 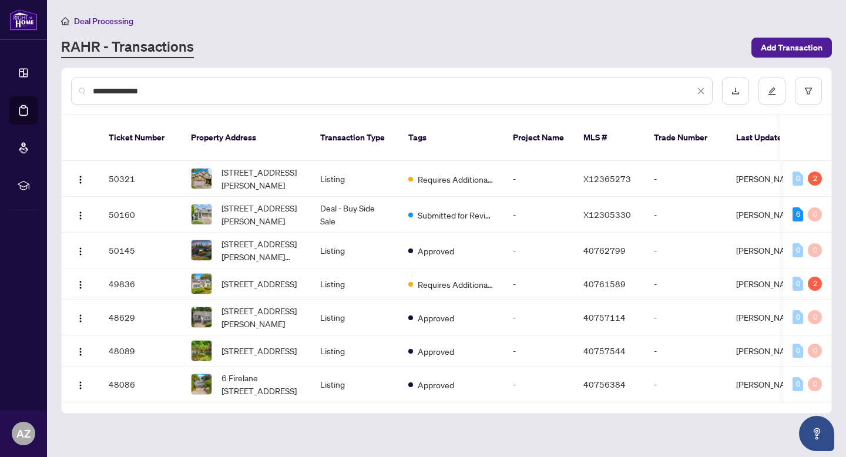 What do you see at coordinates (610, 138) in the screenshot?
I see `th: MLS #` at bounding box center [610, 138].